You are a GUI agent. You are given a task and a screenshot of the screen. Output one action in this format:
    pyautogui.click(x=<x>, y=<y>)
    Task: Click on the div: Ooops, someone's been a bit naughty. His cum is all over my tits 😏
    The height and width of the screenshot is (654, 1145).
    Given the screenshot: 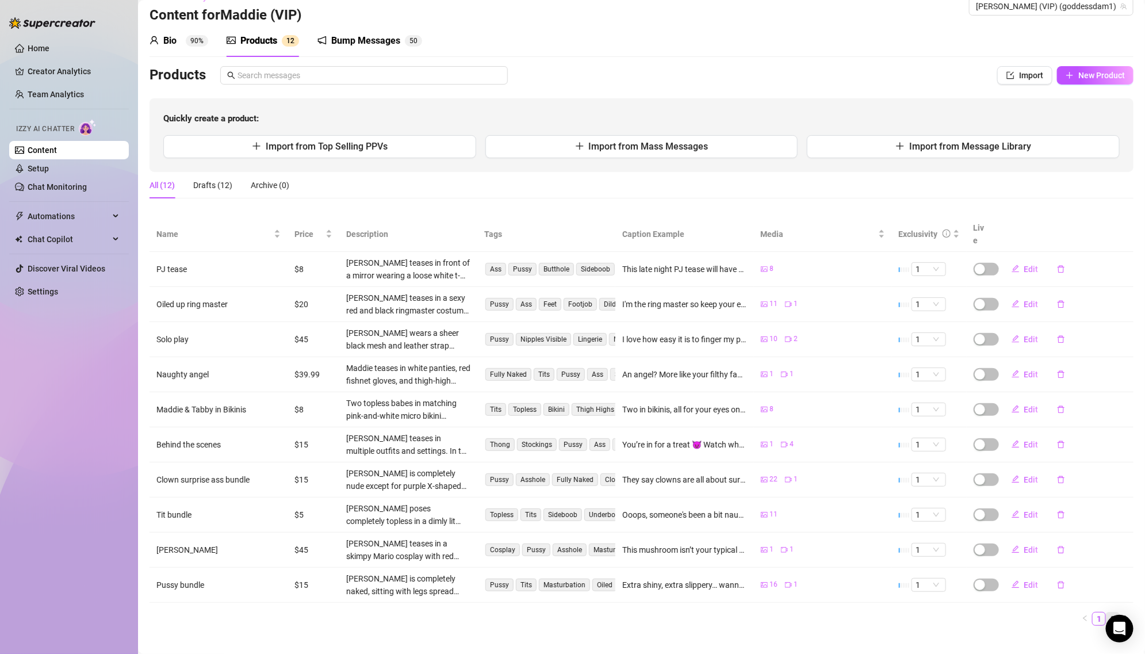 What is the action you would take?
    pyautogui.click(x=684, y=515)
    